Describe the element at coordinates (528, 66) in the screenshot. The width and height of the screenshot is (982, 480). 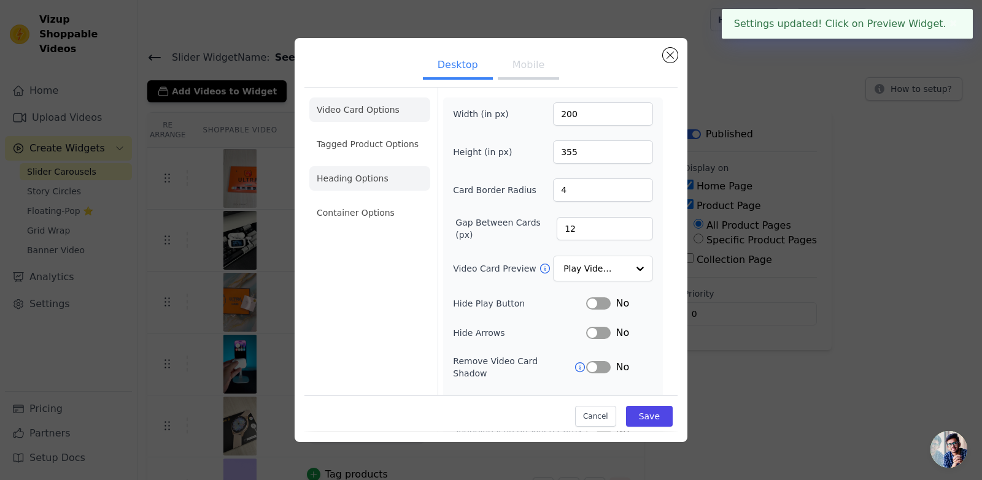
I see `button: Mobile` at that location.